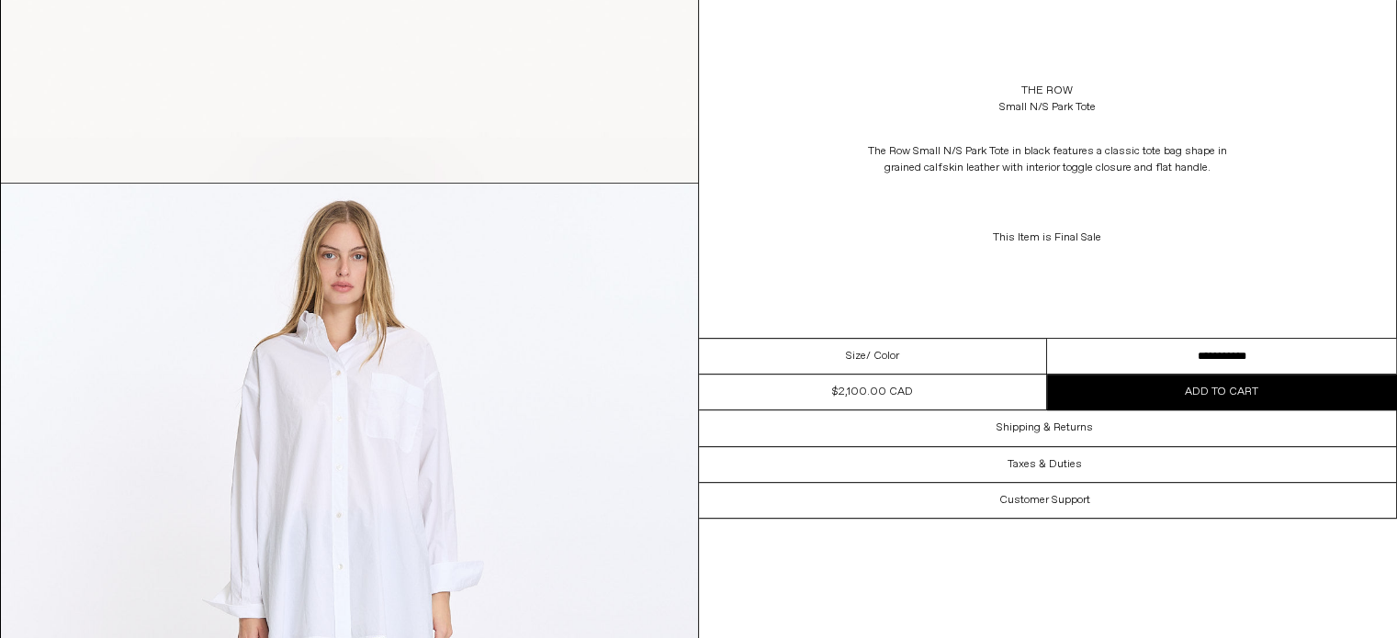 This screenshot has width=1397, height=638. What do you see at coordinates (883, 356) in the screenshot?
I see `span: / Color` at bounding box center [883, 356].